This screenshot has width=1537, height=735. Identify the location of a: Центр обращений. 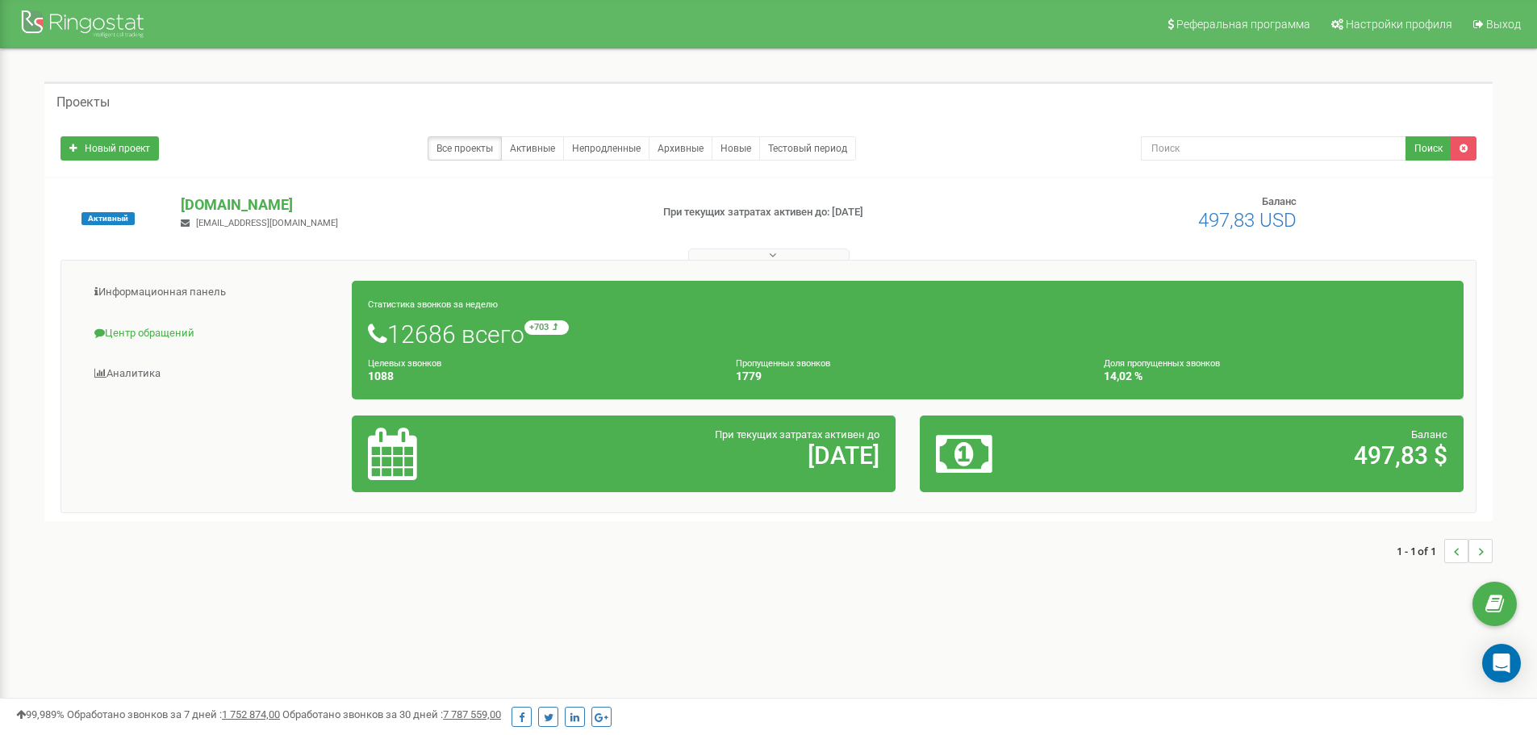
(213, 333).